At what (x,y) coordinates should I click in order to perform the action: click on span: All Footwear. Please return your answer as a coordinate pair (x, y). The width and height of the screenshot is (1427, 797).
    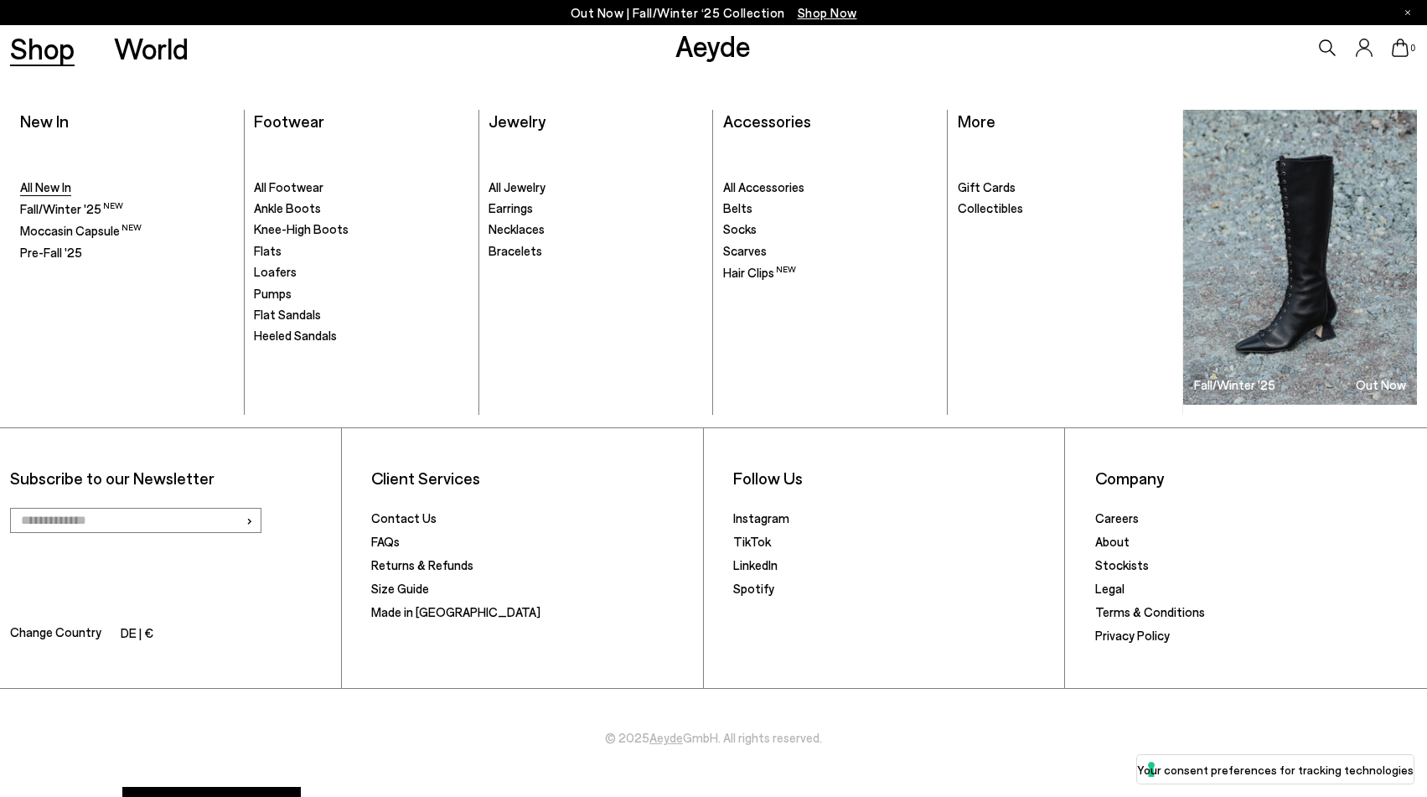
    Looking at the image, I should click on (288, 187).